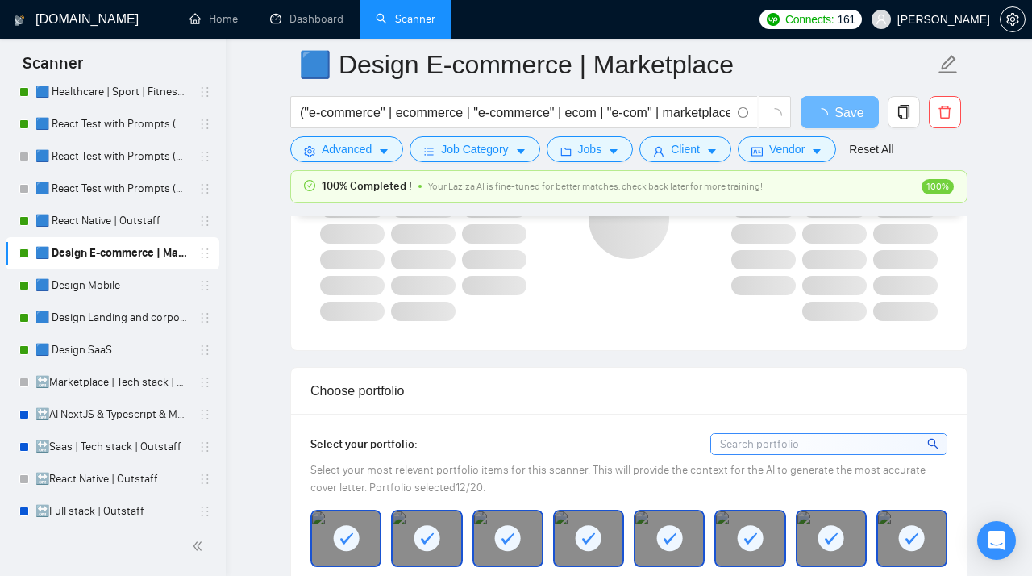 This screenshot has height=576, width=1032. I want to click on input: Search portfolio, so click(829, 443).